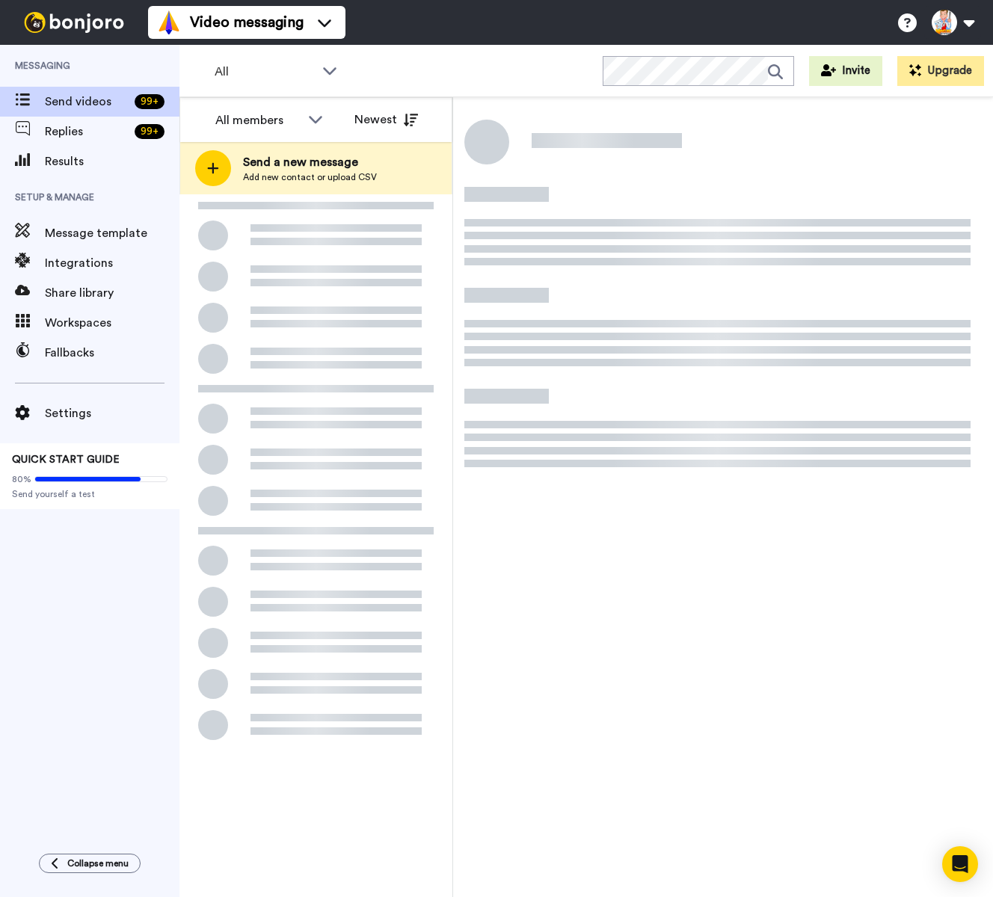  What do you see at coordinates (22, 479) in the screenshot?
I see `span: 80%` at bounding box center [22, 479].